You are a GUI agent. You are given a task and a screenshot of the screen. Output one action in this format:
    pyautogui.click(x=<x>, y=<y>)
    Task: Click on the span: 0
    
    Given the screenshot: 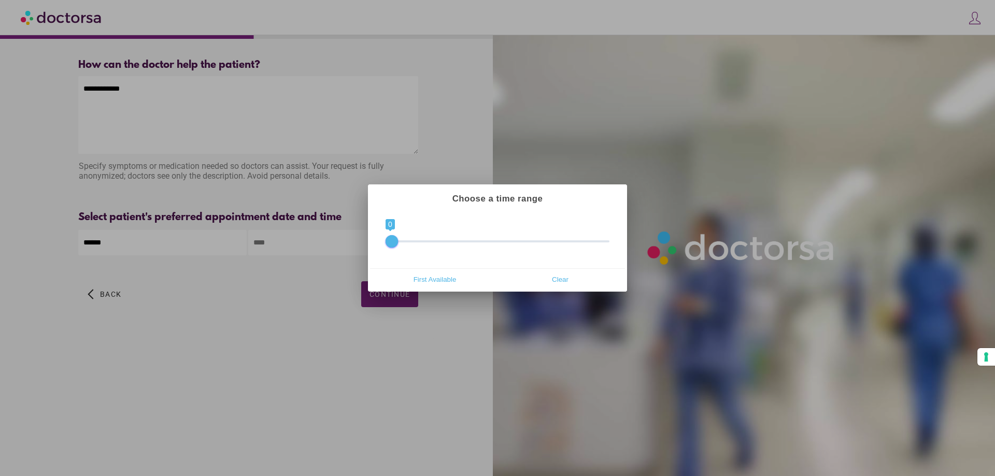 What is the action you would take?
    pyautogui.click(x=390, y=224)
    